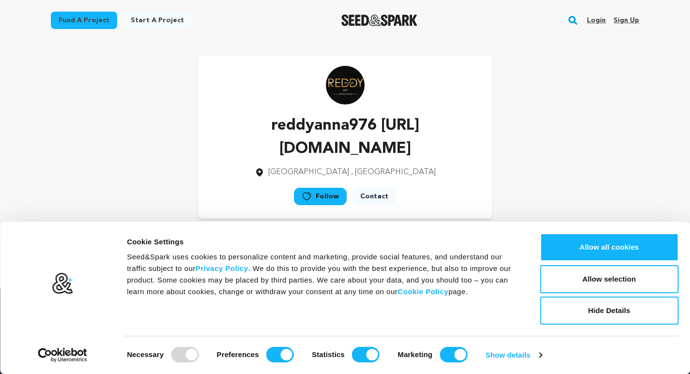 Image resolution: width=690 pixels, height=374 pixels. What do you see at coordinates (62, 284) in the screenshot?
I see `img: logo` at bounding box center [62, 284].